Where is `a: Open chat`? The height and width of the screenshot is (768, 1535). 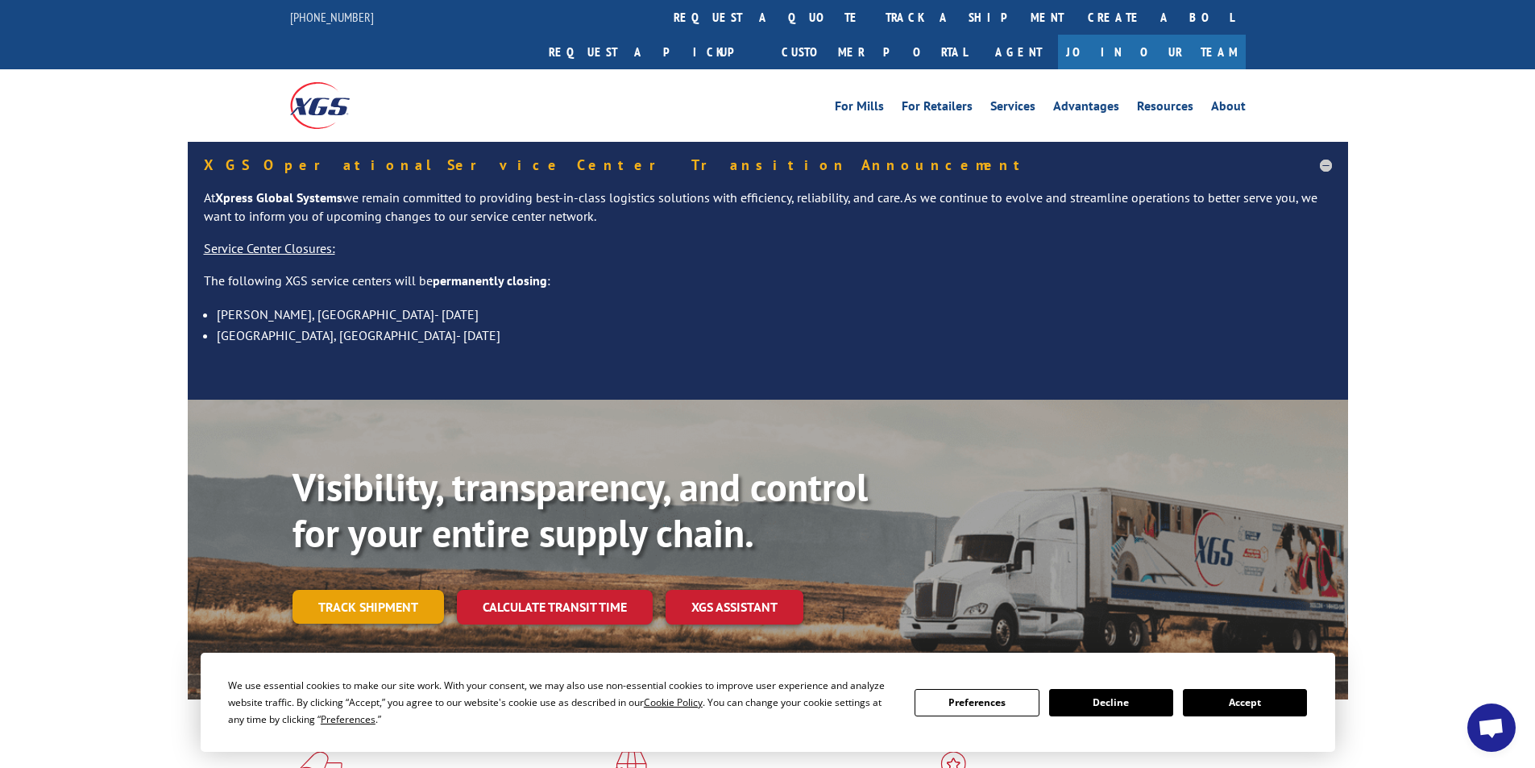
a: Open chat is located at coordinates (1491, 728).